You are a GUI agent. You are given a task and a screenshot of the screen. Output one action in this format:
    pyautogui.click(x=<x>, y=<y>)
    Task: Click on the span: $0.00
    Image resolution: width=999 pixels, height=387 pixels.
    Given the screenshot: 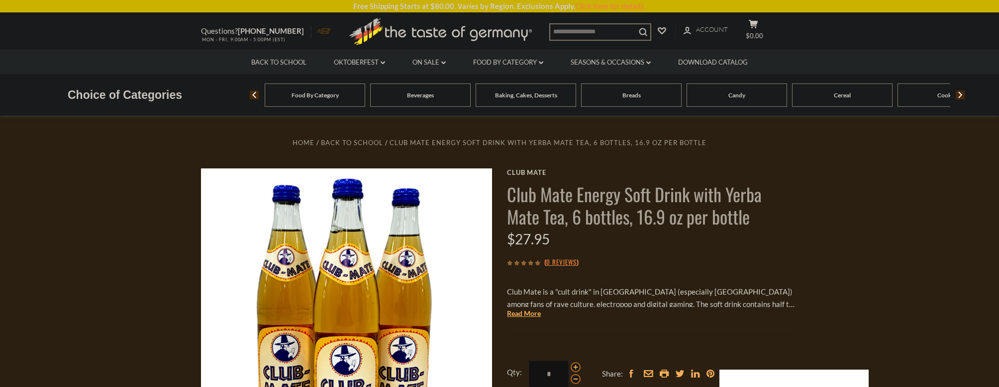 What is the action you would take?
    pyautogui.click(x=754, y=36)
    